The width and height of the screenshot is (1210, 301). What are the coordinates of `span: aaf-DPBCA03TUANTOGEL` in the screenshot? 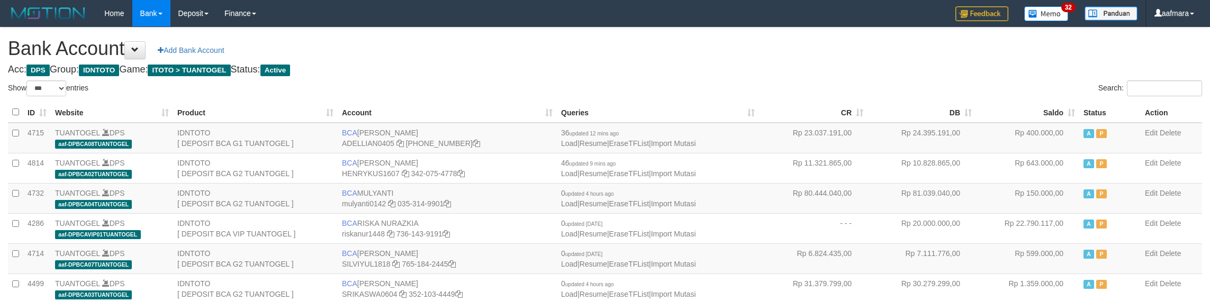 It's located at (93, 295).